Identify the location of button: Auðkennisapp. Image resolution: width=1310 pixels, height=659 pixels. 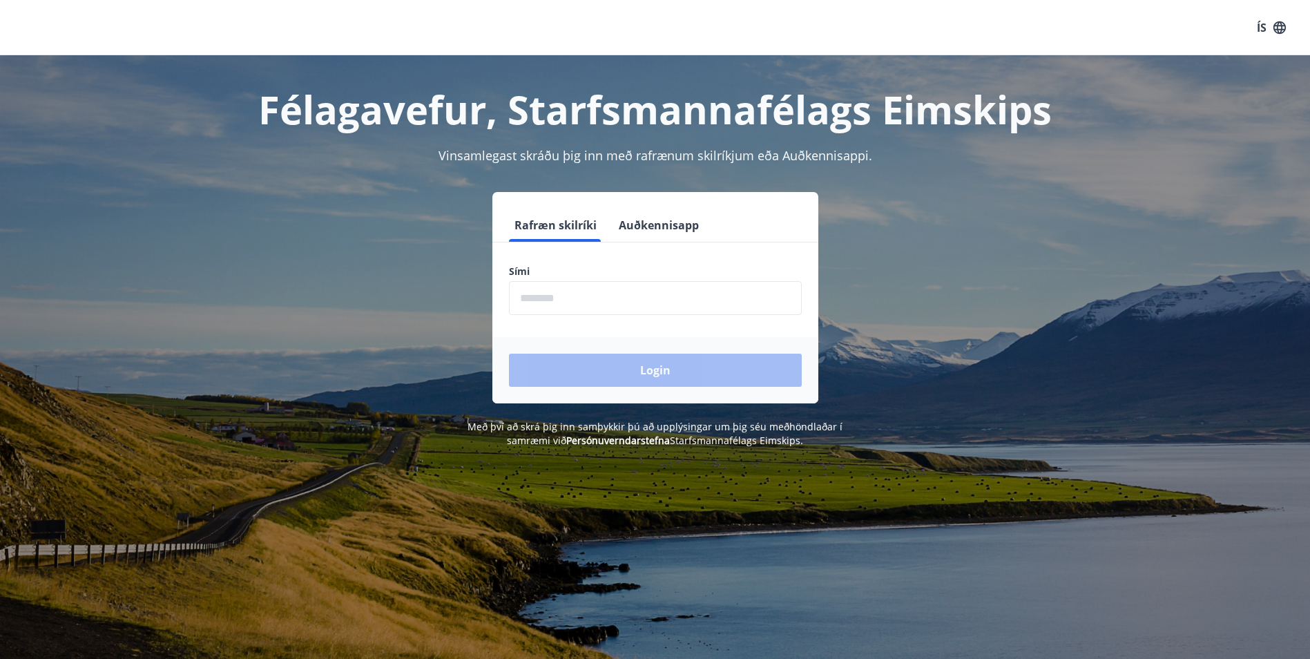
(659, 225).